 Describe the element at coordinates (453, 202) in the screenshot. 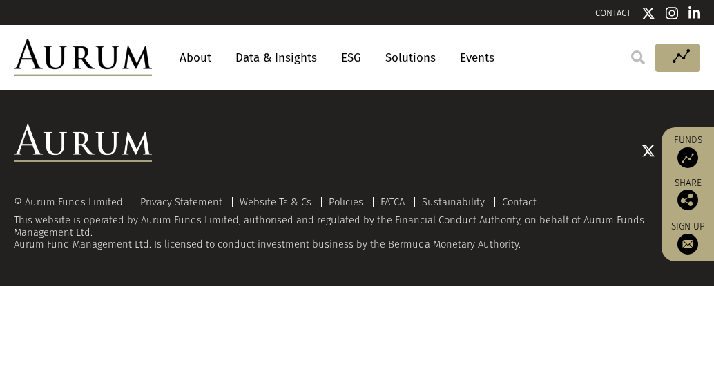

I see `a: Sustainability` at that location.